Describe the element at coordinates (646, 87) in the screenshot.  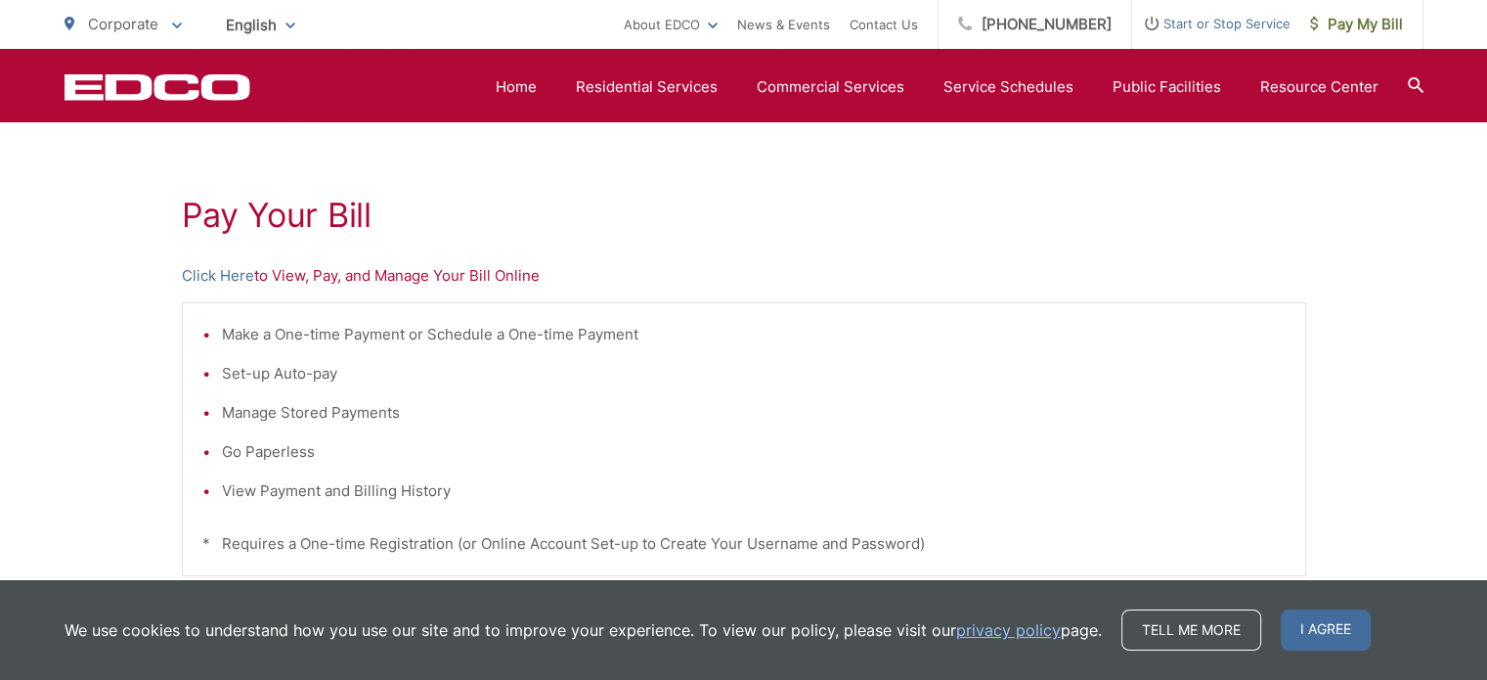
I see `a: Residential Services` at that location.